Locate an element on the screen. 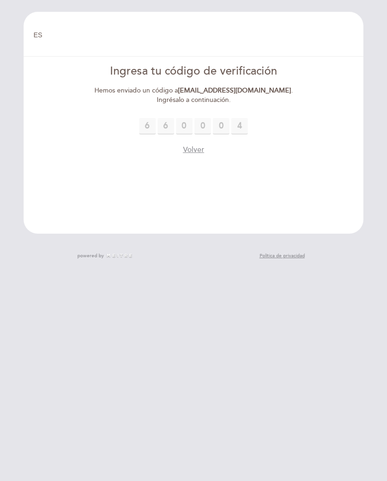 This screenshot has width=387, height=481. button: Volver is located at coordinates (193, 150).